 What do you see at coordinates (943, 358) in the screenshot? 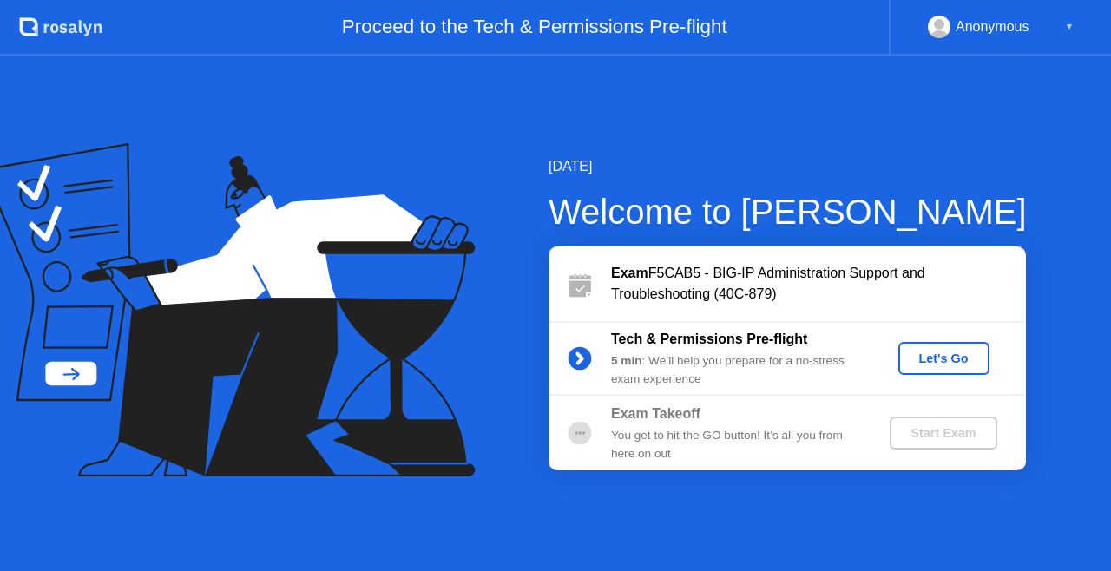
I see `button: Let's Go` at bounding box center [943, 358].